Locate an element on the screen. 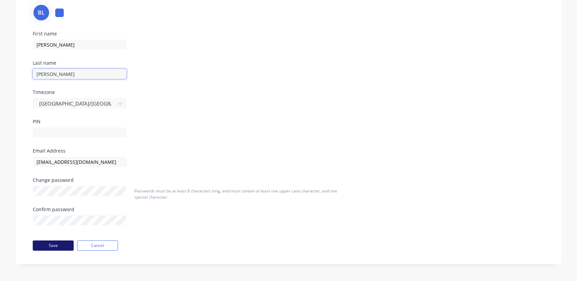  div: Last name is located at coordinates (115, 63).